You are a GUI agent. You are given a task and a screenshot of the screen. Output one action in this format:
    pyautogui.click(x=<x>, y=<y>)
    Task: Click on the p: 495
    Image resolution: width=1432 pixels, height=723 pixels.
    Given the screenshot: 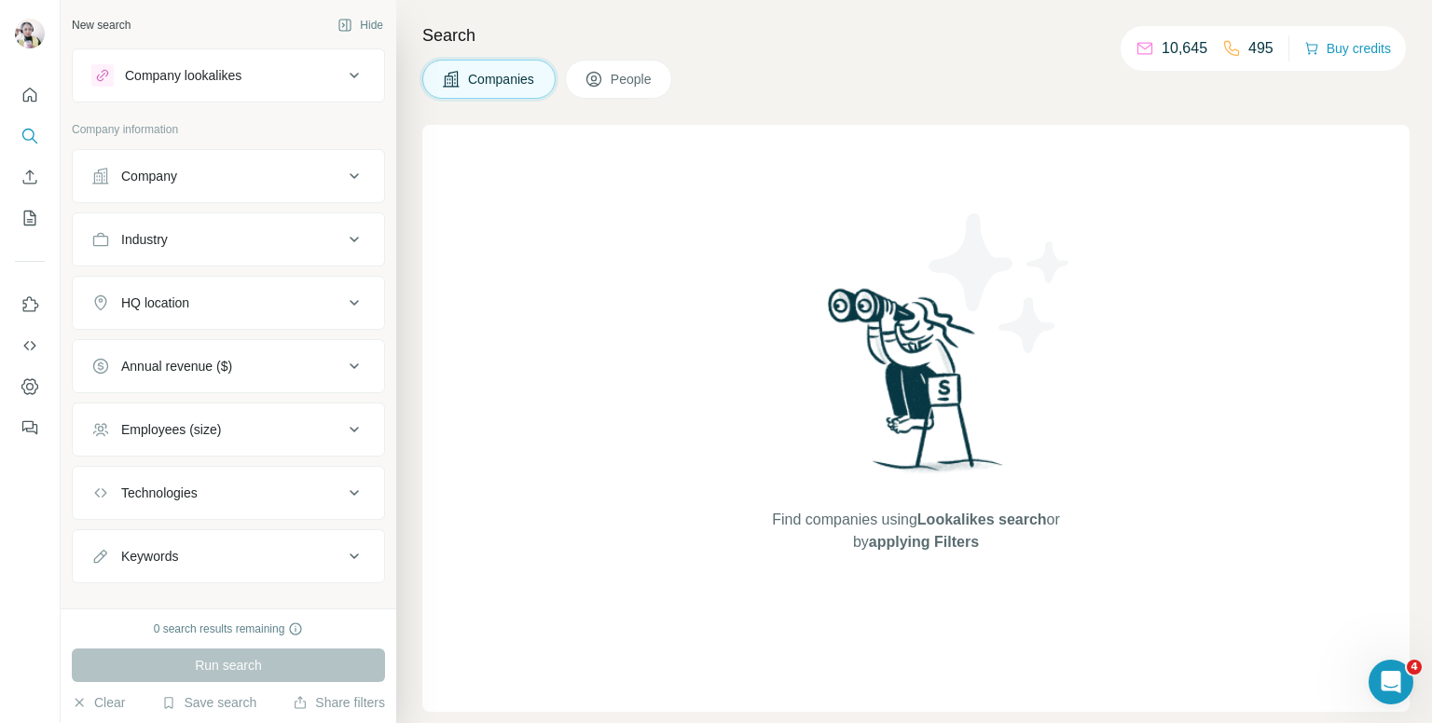 What is the action you would take?
    pyautogui.click(x=1260, y=48)
    